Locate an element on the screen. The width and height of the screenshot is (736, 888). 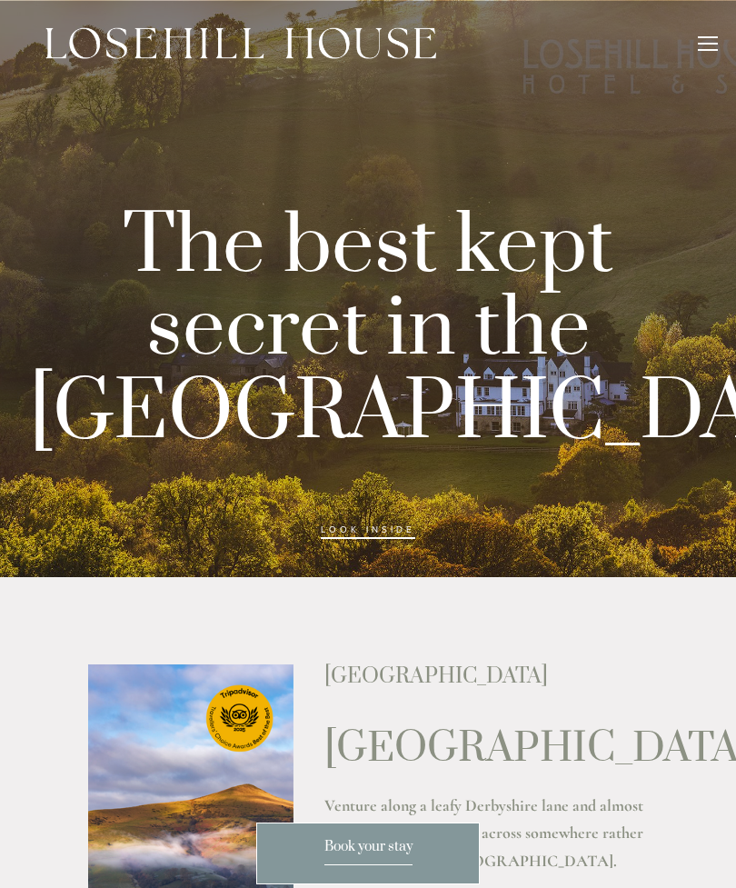
img: Losehill House is located at coordinates (241, 43).